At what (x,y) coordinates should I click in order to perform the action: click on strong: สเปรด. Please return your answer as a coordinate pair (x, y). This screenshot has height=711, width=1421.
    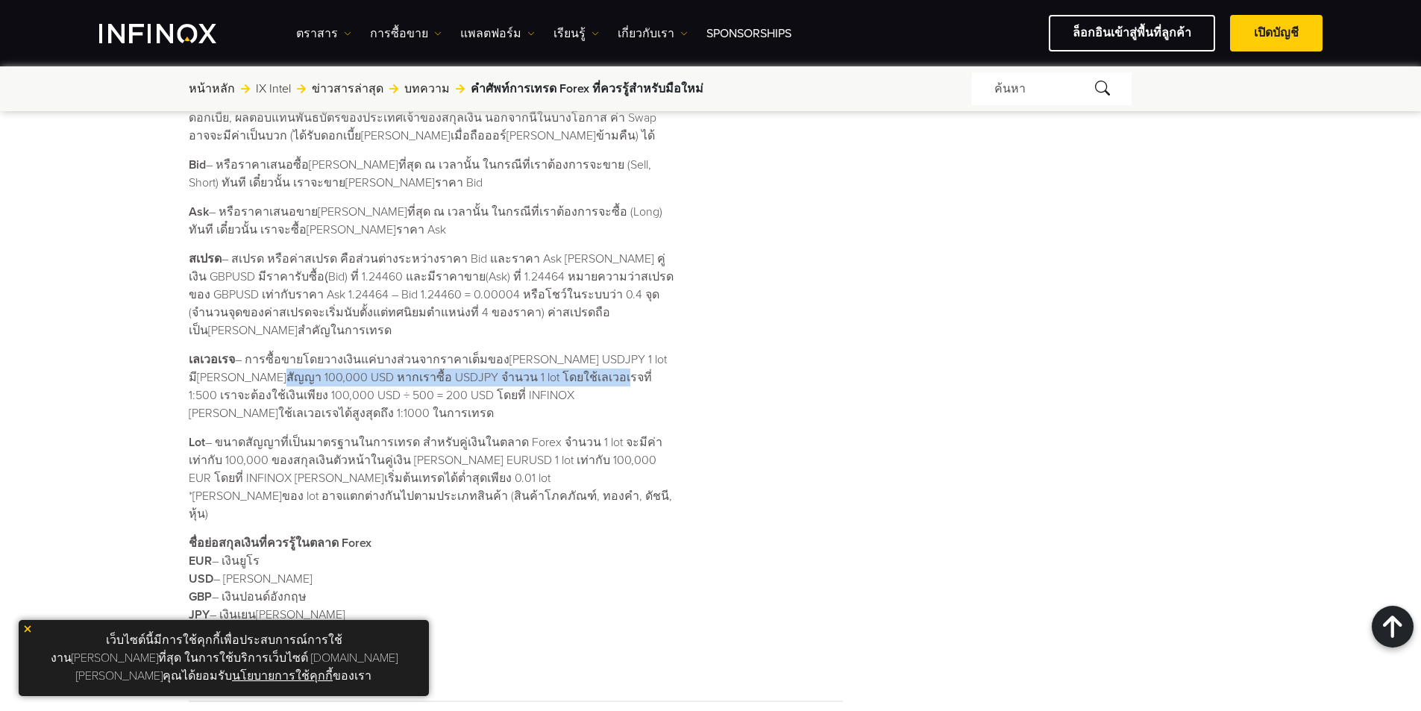
    Looking at the image, I should click on (205, 259).